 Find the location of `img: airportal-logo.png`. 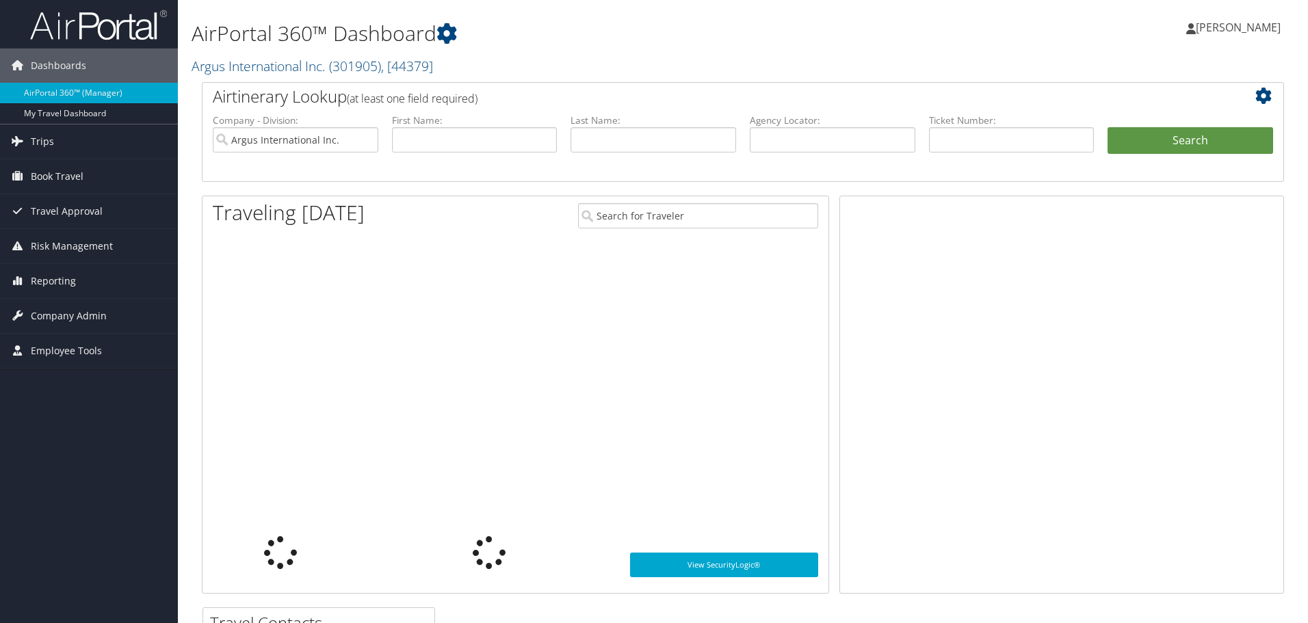

img: airportal-logo.png is located at coordinates (99, 25).